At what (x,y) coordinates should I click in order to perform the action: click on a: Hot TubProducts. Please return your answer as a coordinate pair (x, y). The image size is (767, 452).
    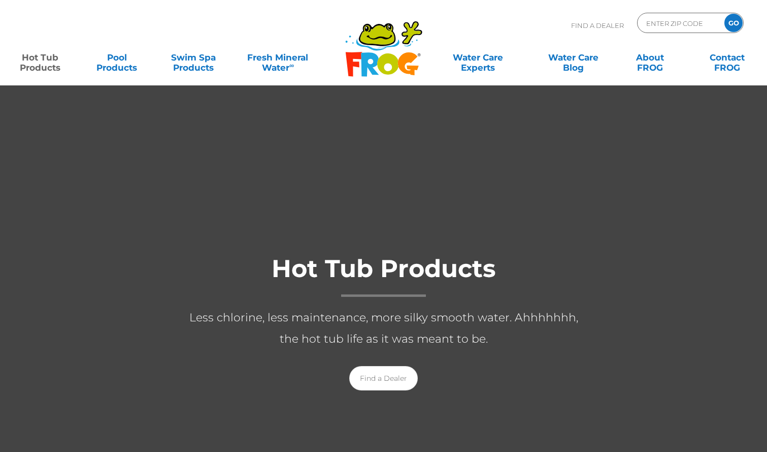
    Looking at the image, I should click on (40, 57).